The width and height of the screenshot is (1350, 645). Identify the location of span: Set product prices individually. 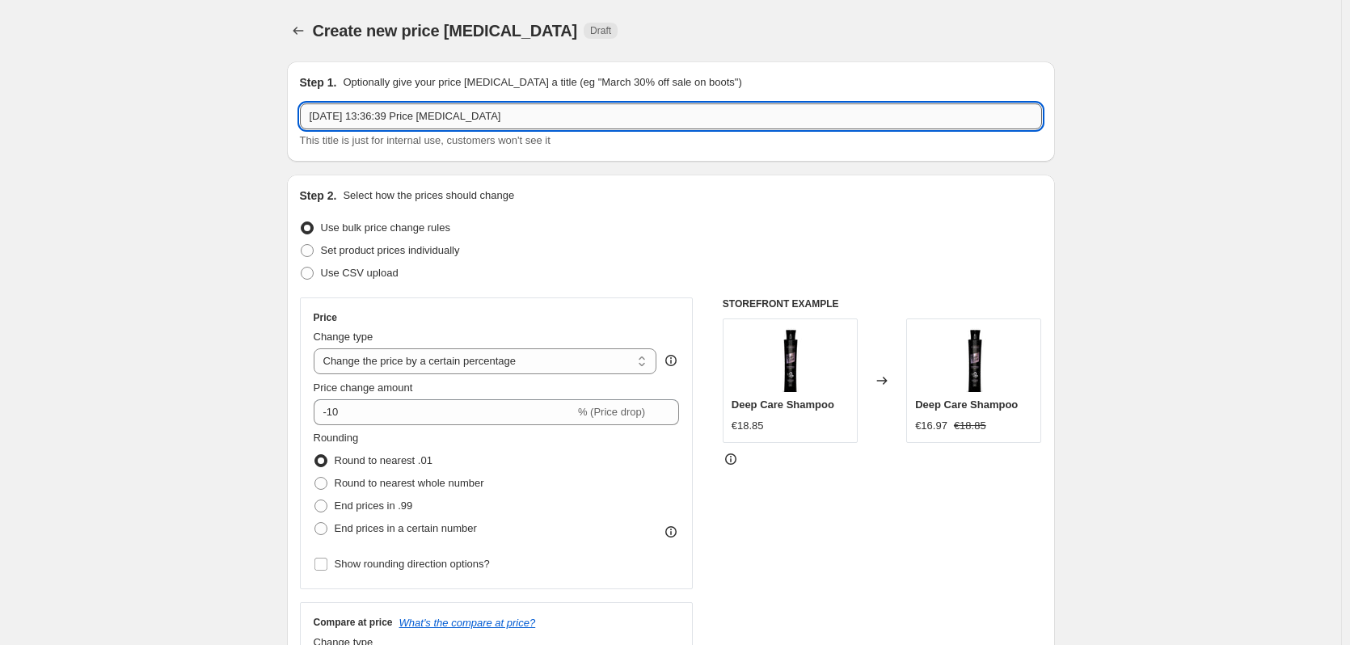
(390, 250).